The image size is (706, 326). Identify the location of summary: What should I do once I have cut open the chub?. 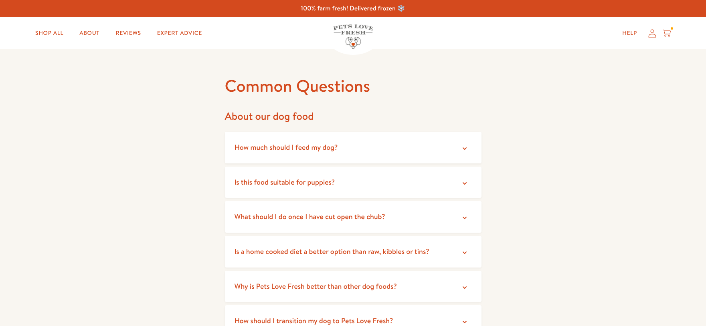
(353, 217).